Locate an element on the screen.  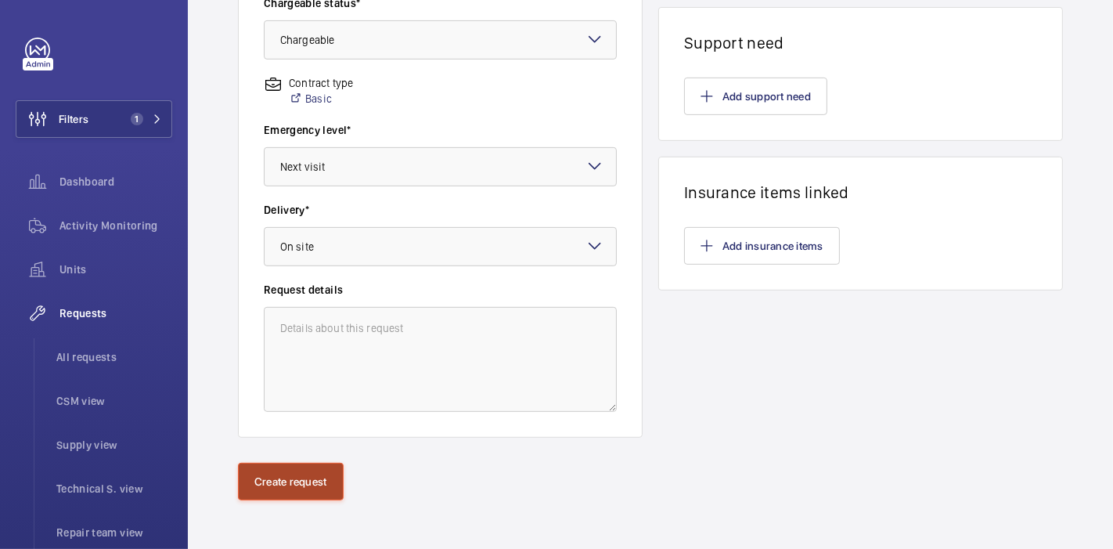
h1: Support need is located at coordinates (860, 42).